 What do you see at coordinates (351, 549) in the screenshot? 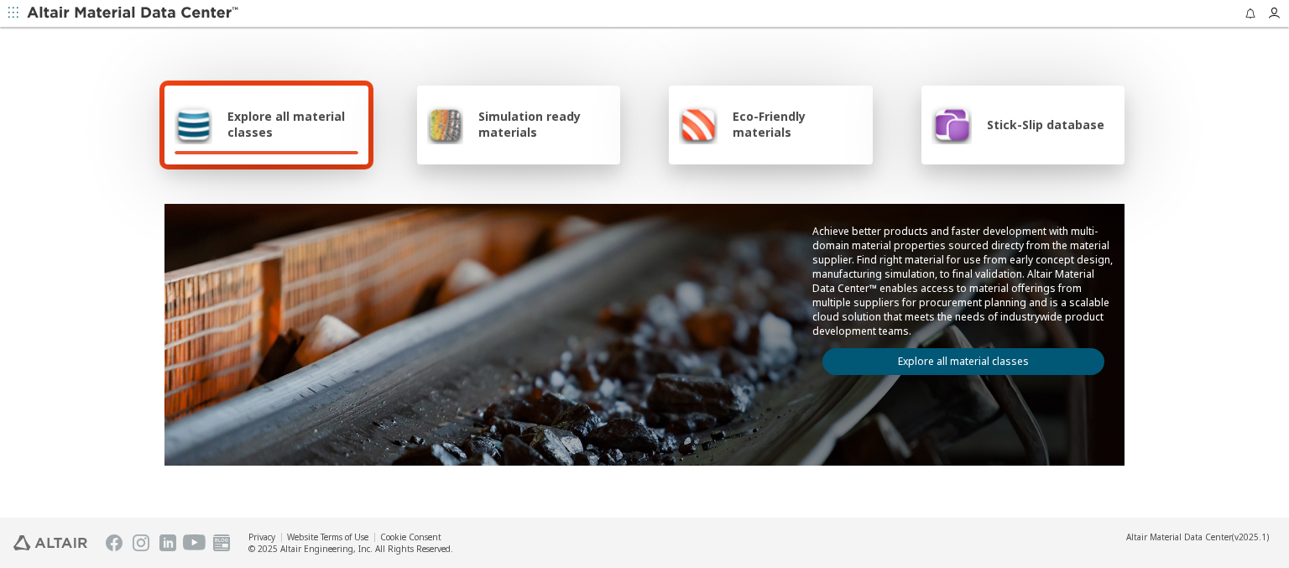
I see `div: © 2025 Altair Engineering, Inc. All Rights Reserved.` at bounding box center [351, 549].